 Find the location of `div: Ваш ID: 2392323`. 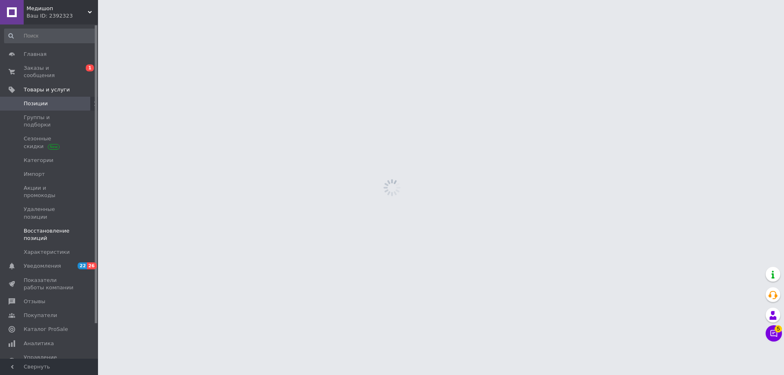

div: Ваш ID: 2392323 is located at coordinates (62, 16).